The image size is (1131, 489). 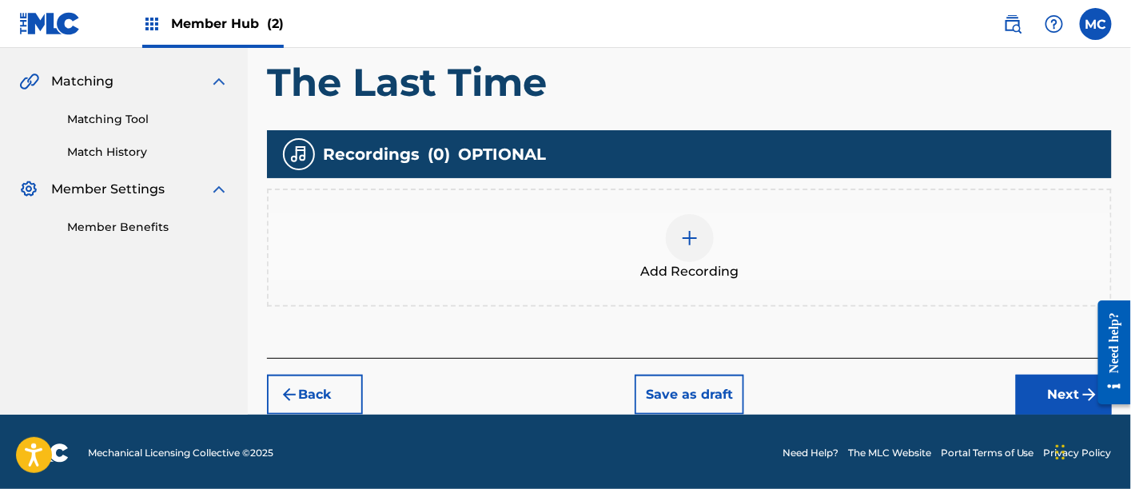 I want to click on span: (2), so click(x=275, y=23).